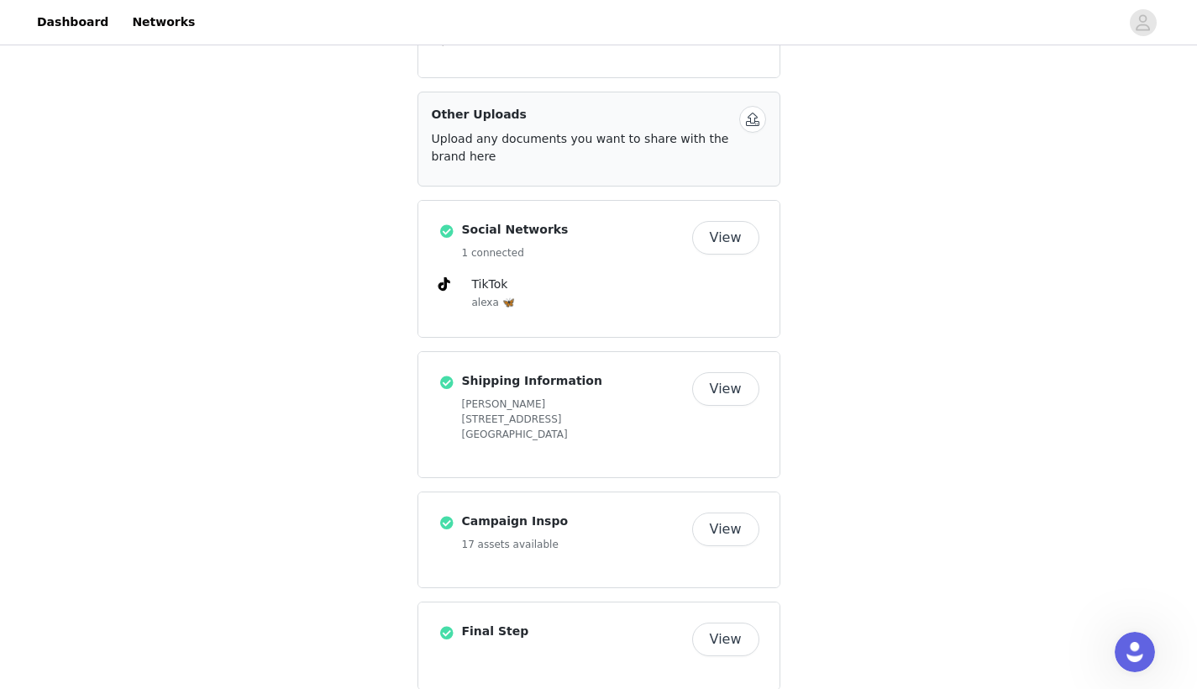 This screenshot has height=689, width=1197. Describe the element at coordinates (163, 22) in the screenshot. I see `a: Networks` at that location.